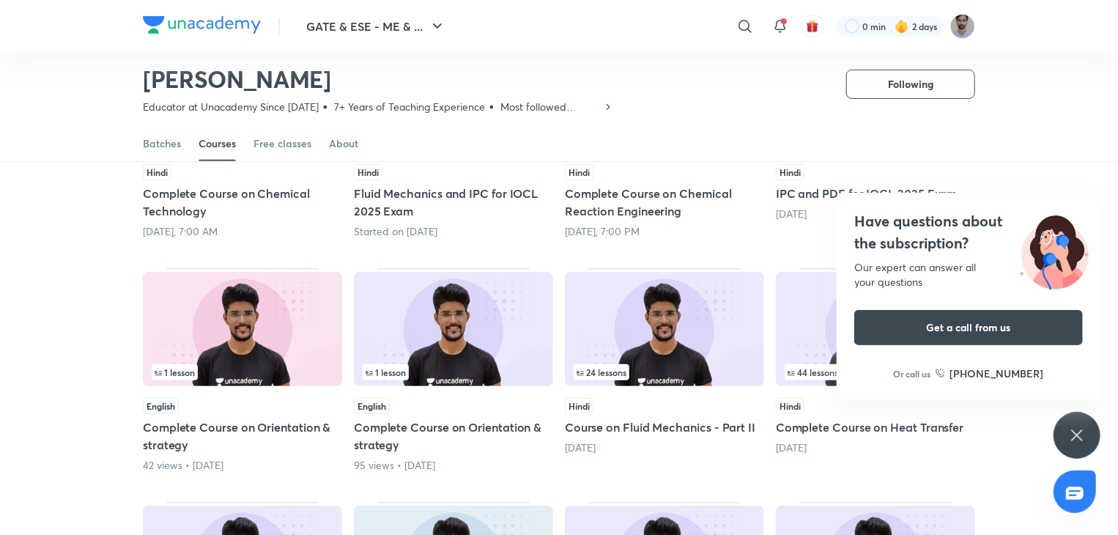 The width and height of the screenshot is (1118, 535). Describe the element at coordinates (162, 144) in the screenshot. I see `a: Batches` at that location.